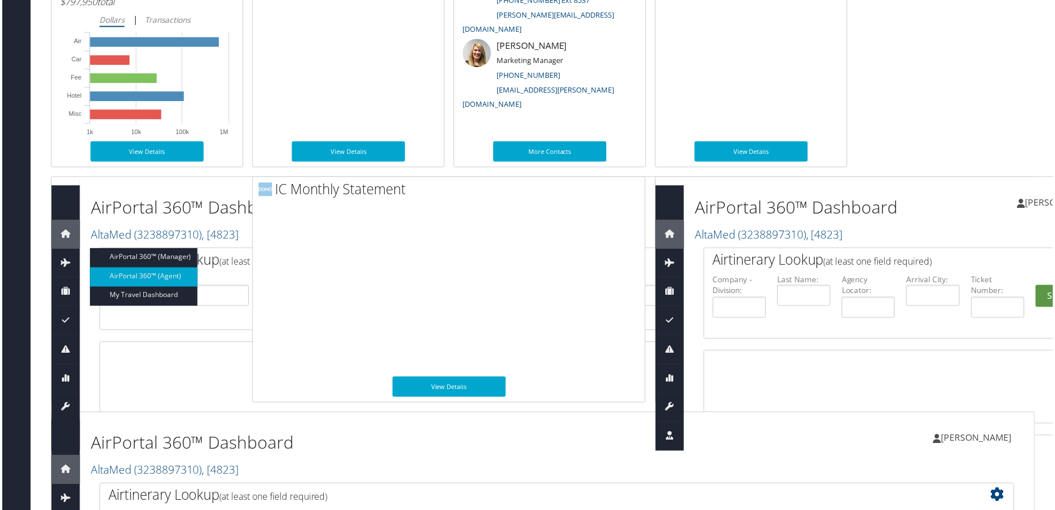  What do you see at coordinates (1000, 286) in the screenshot?
I see `label: Ticket Number:` at bounding box center [1000, 286].